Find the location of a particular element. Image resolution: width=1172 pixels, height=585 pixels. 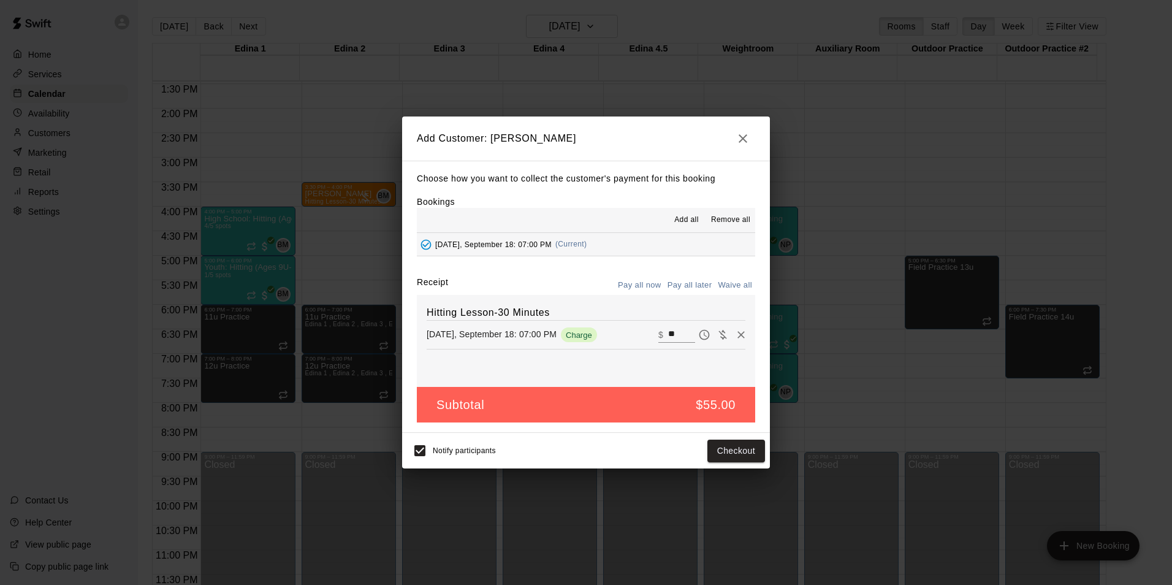

button: Pay all later is located at coordinates (690, 285).